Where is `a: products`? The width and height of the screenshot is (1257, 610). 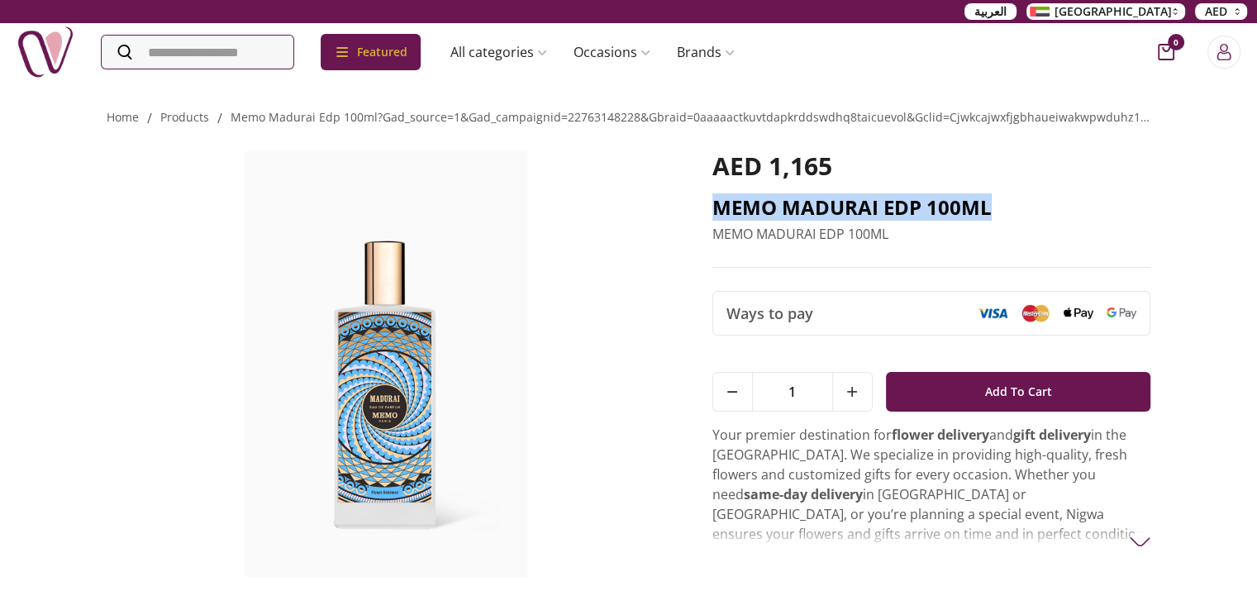 a: products is located at coordinates (184, 117).